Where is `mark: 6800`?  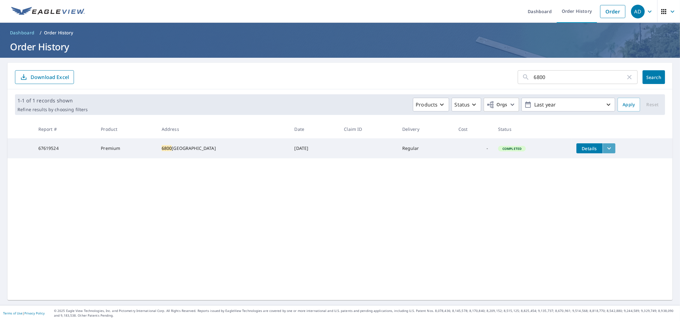 mark: 6800 is located at coordinates (167, 148).